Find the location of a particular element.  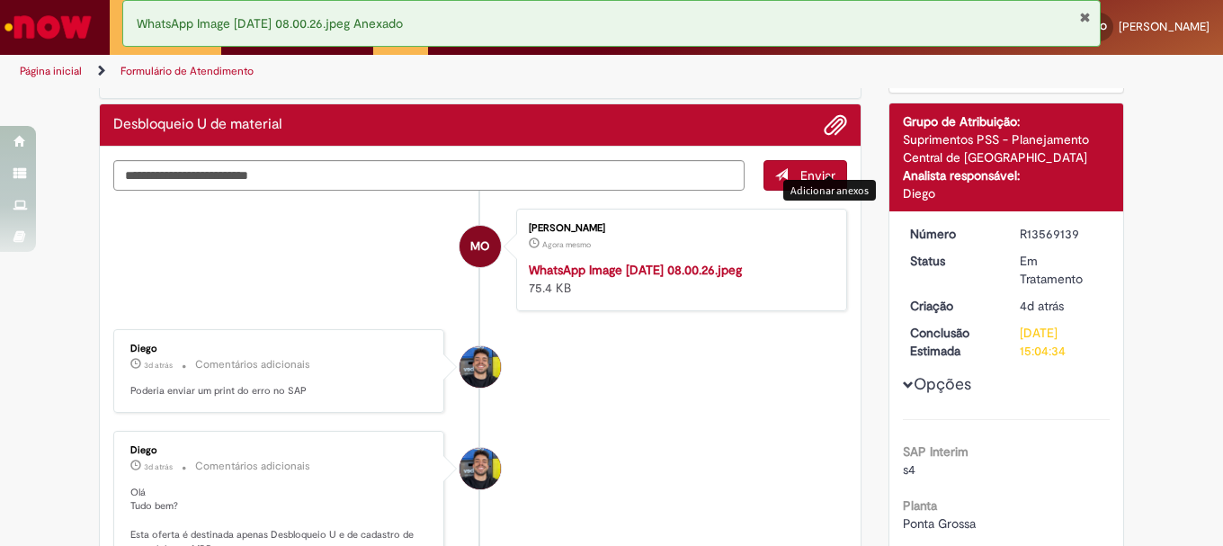

div: 75.4 KB is located at coordinates (678, 279).